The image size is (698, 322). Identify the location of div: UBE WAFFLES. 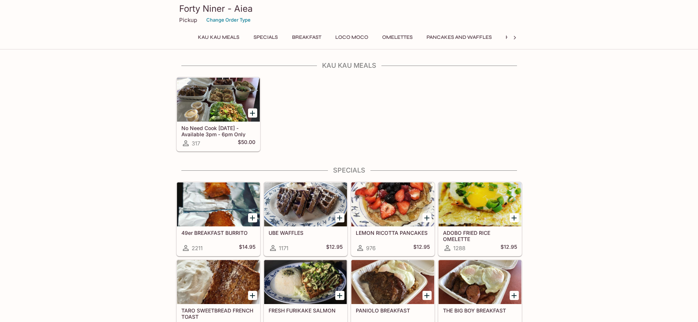
(306, 205).